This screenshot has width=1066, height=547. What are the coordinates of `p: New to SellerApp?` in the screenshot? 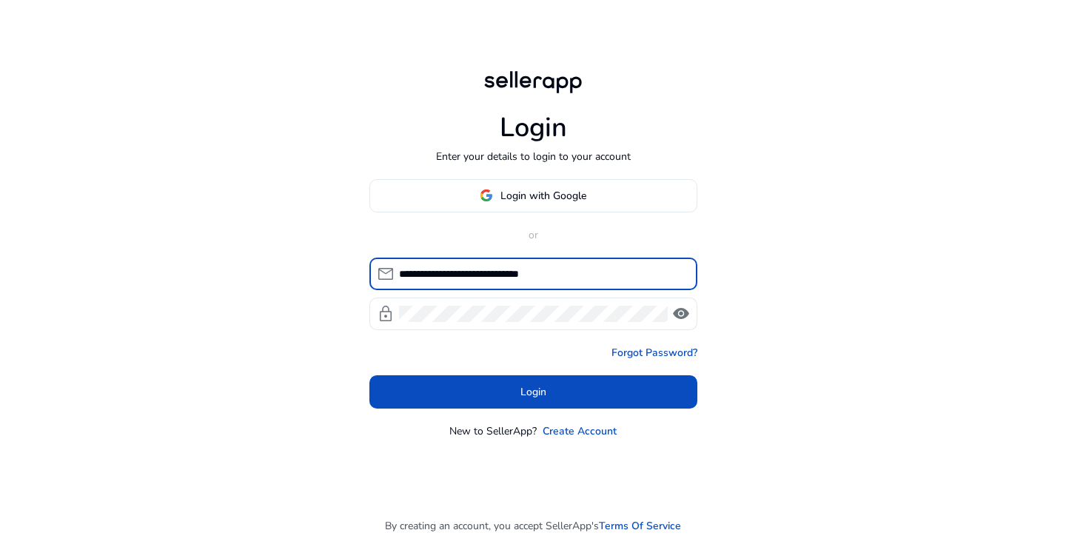 It's located at (493, 431).